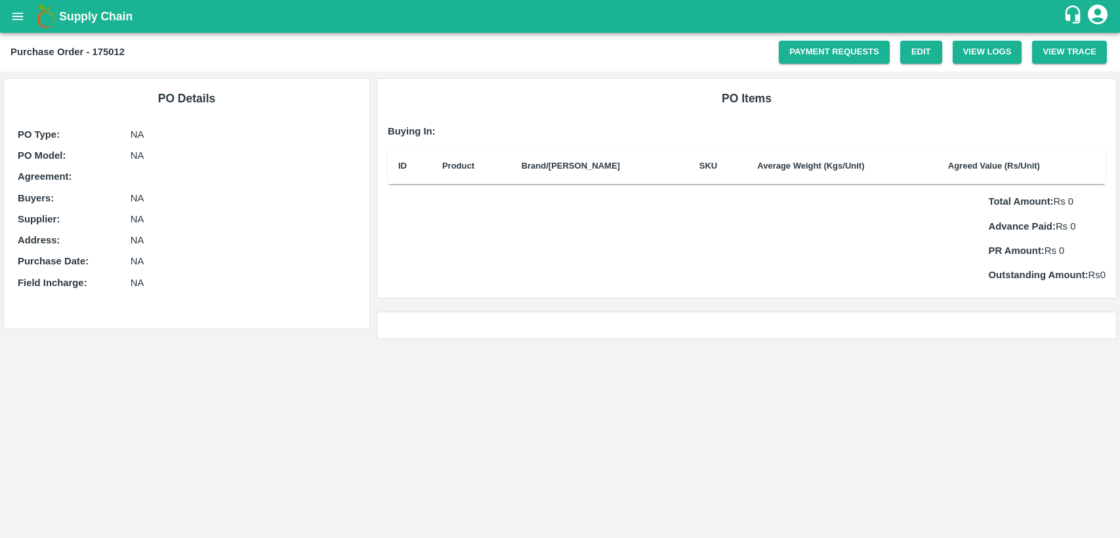 The image size is (1120, 538). I want to click on b: Buying In:, so click(411, 131).